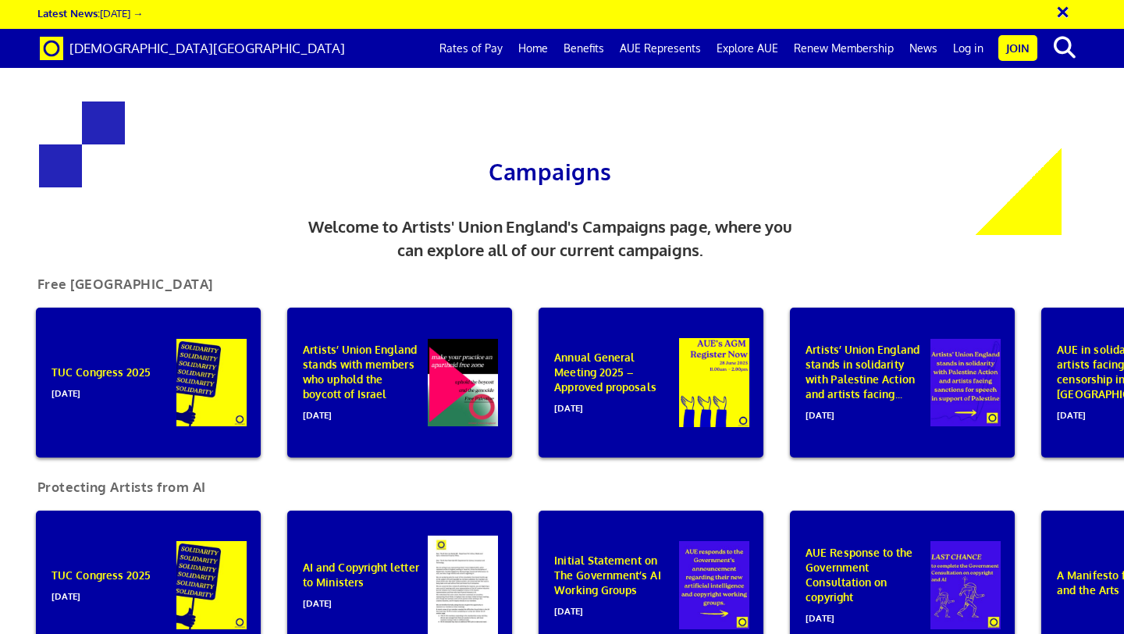 Image resolution: width=1124 pixels, height=634 pixels. What do you see at coordinates (584, 48) in the screenshot?
I see `a: Benefits` at bounding box center [584, 48].